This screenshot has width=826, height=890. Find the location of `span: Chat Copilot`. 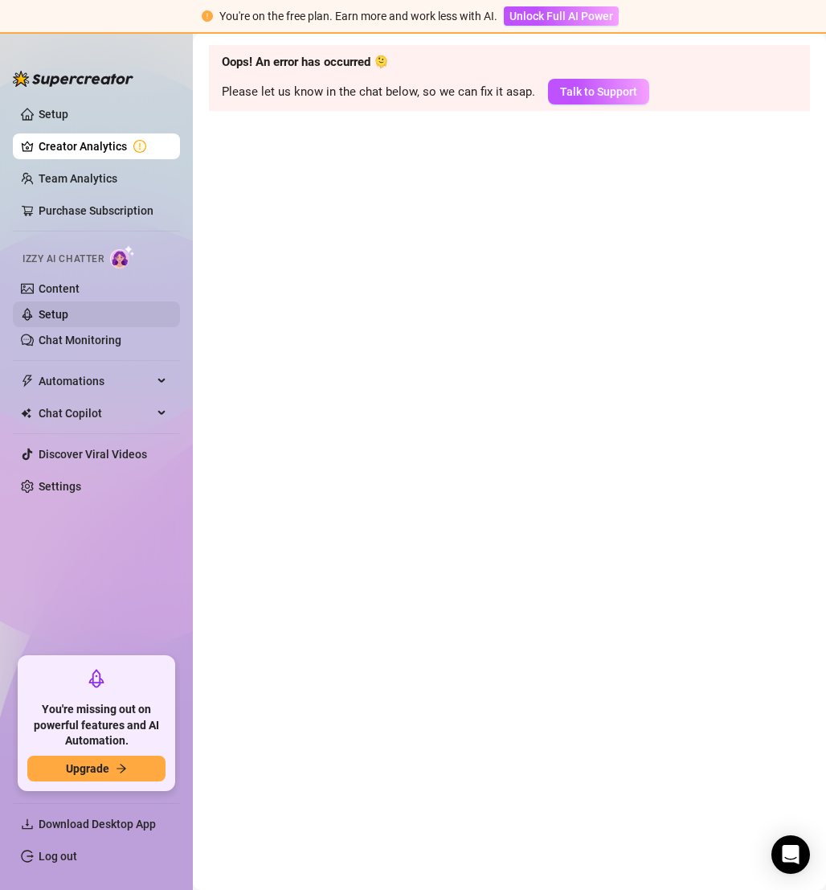

span: Chat Copilot is located at coordinates (96, 413).